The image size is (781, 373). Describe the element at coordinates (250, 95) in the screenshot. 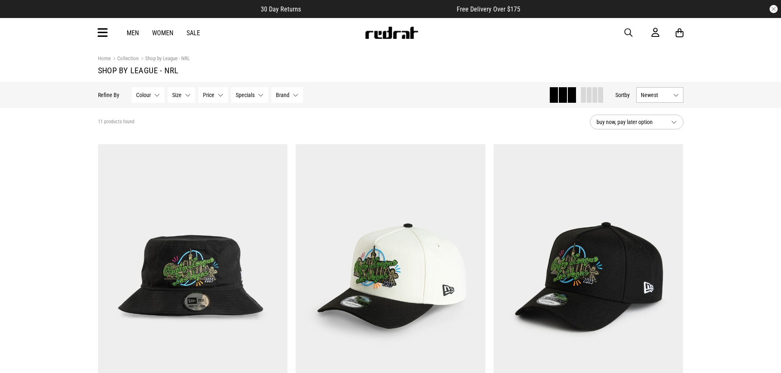

I see `button: Specials` at that location.